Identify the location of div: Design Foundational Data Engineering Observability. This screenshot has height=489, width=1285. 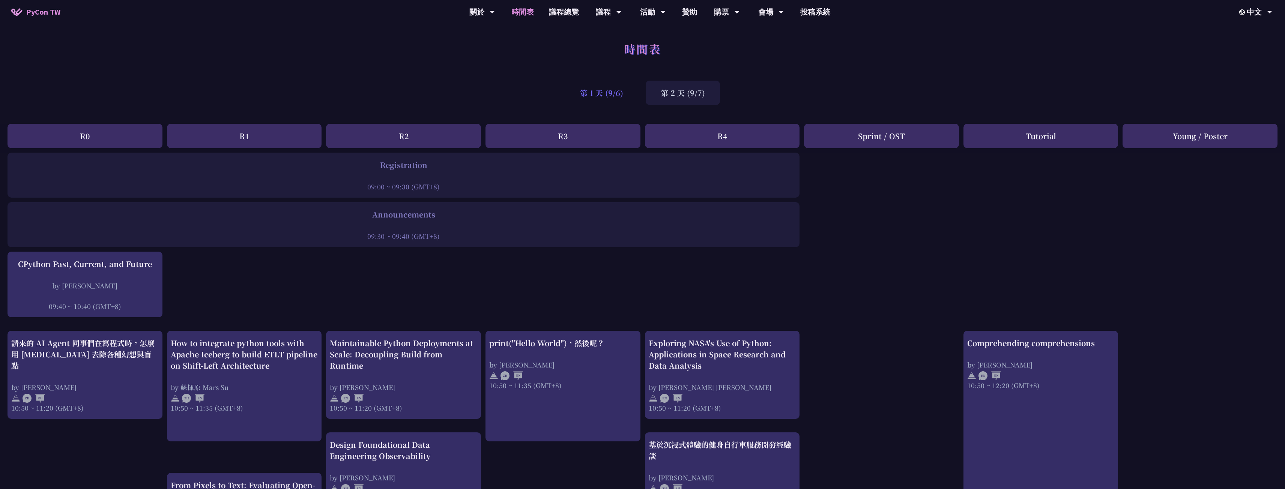
(403, 451).